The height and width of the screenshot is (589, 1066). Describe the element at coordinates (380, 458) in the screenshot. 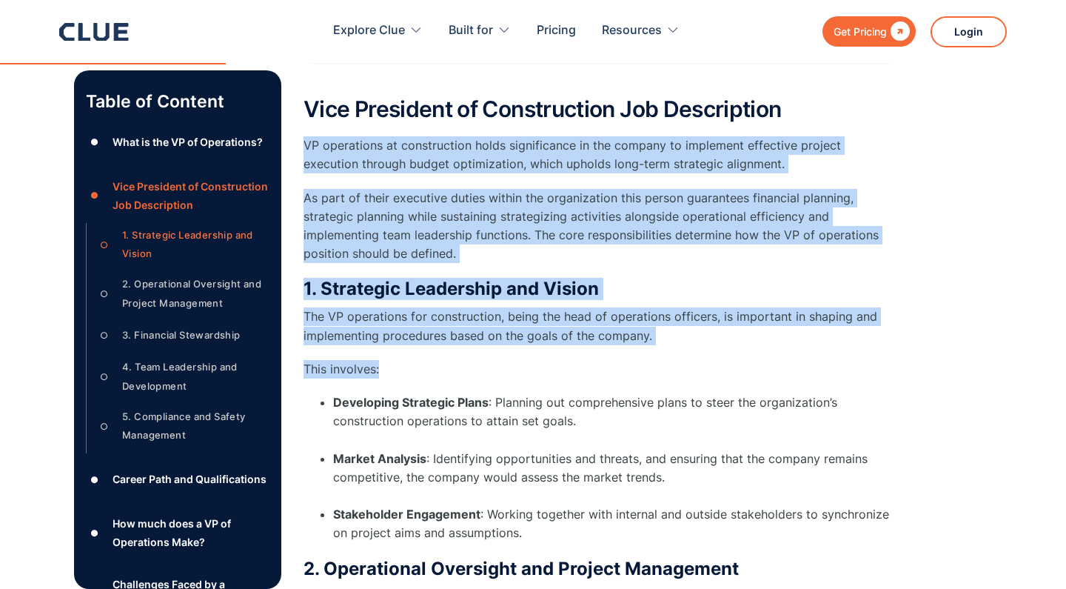

I see `strong: Market Analysis` at that location.